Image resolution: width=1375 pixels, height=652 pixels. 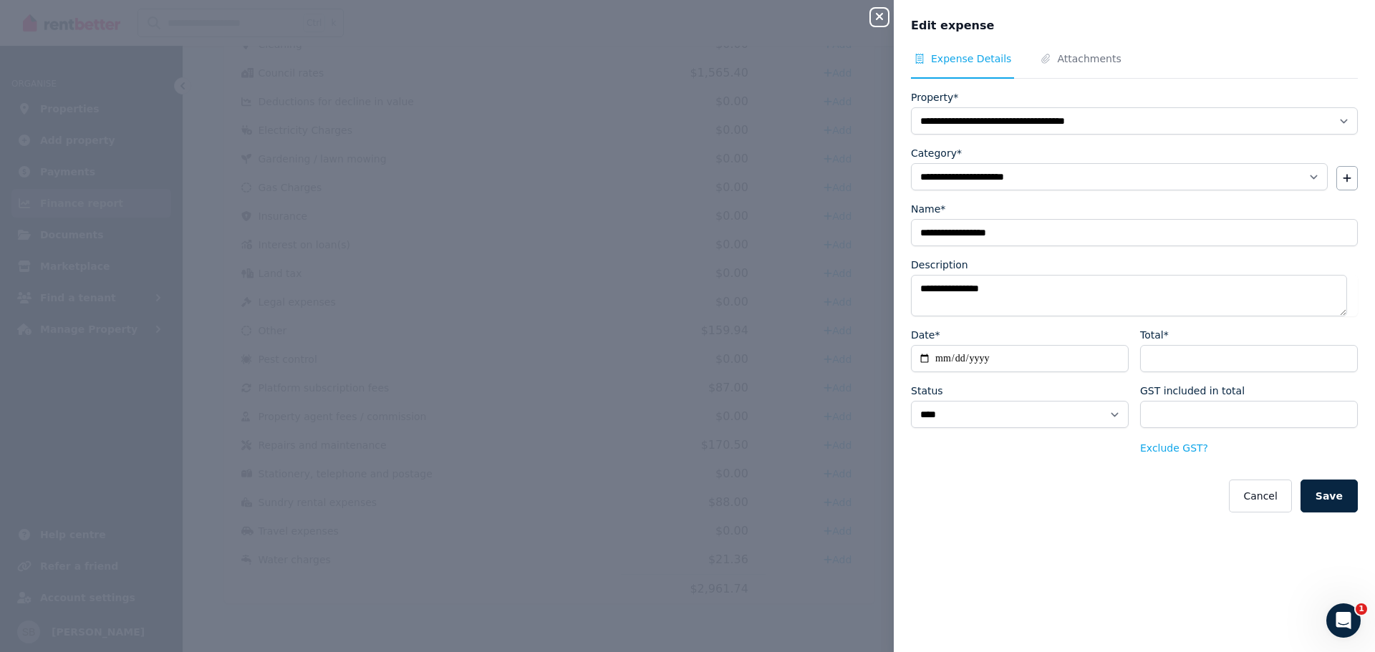 I want to click on label: GST included in total, so click(x=1192, y=391).